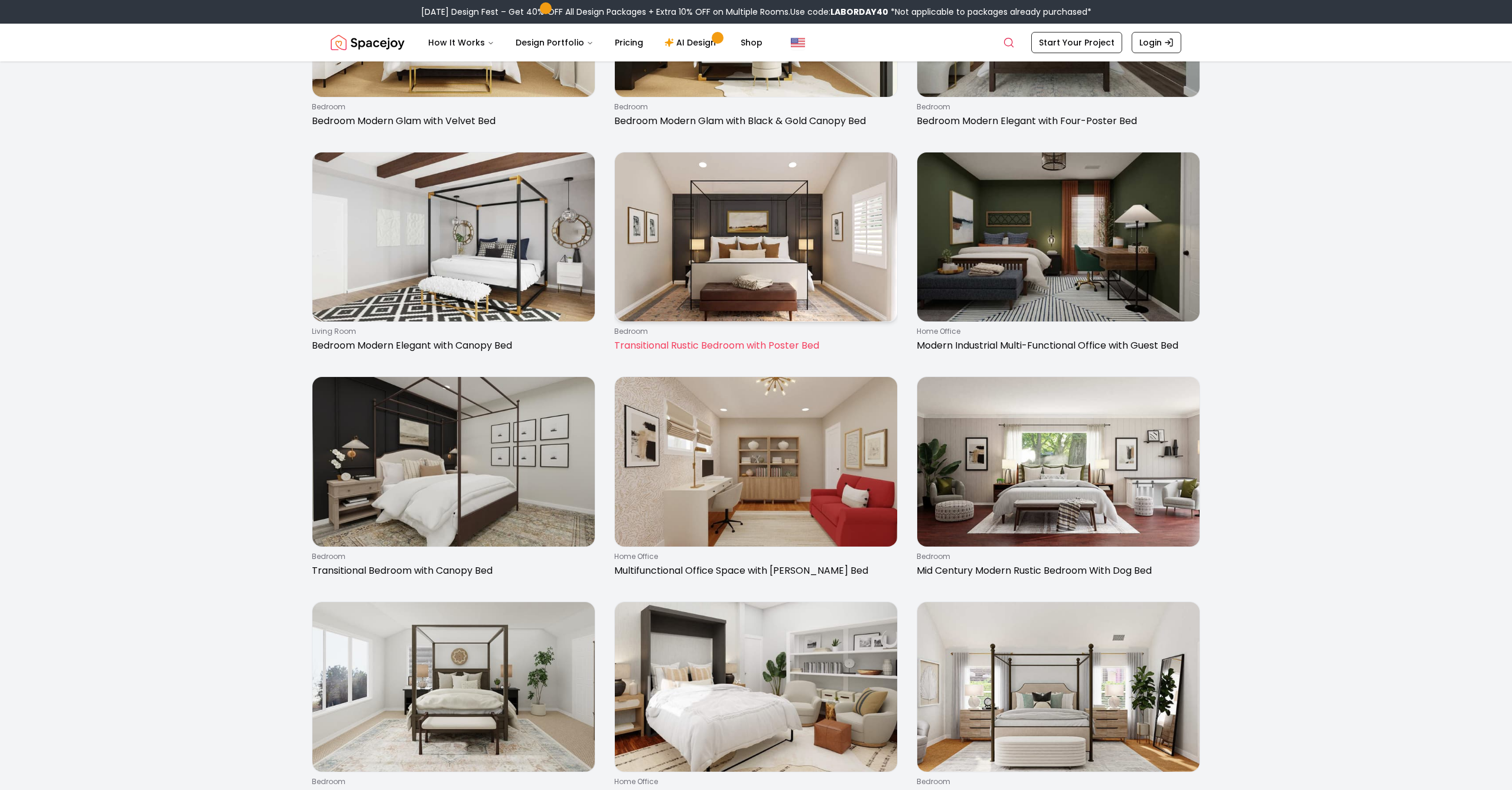  What do you see at coordinates (451, 332) in the screenshot?
I see `p: living room` at bounding box center [451, 332].